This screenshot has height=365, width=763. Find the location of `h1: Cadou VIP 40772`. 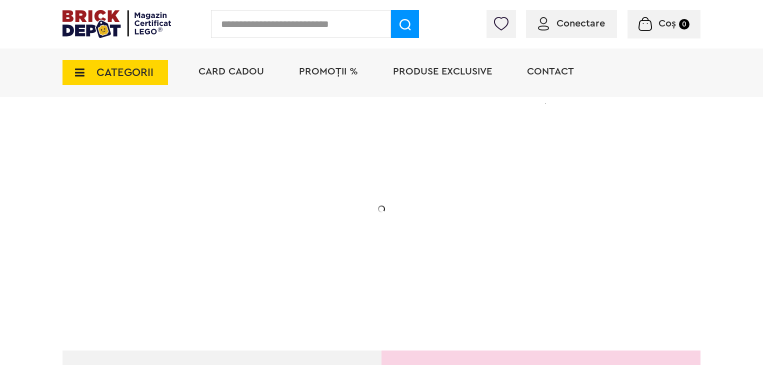

h1: Cadou VIP 40772 is located at coordinates (234, 170).